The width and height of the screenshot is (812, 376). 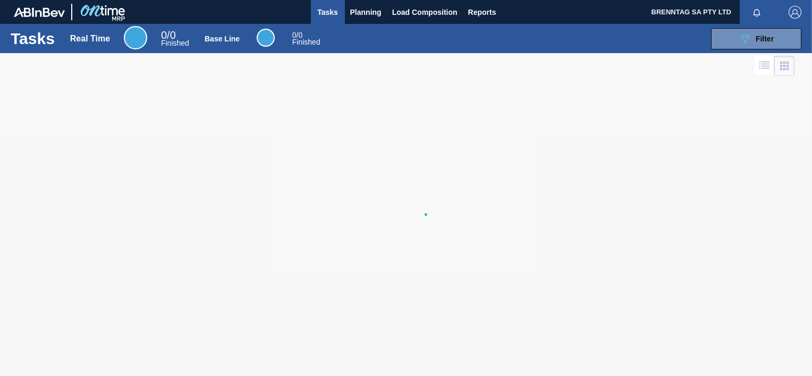 I want to click on span: Filter, so click(x=765, y=39).